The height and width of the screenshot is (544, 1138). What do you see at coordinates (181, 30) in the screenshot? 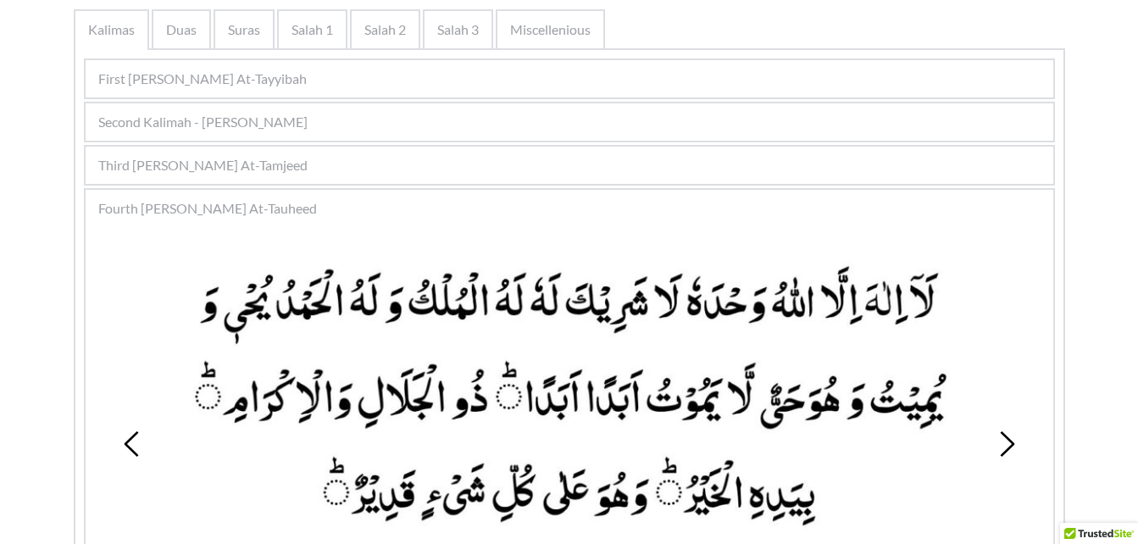
I see `span: Duas` at bounding box center [181, 30].